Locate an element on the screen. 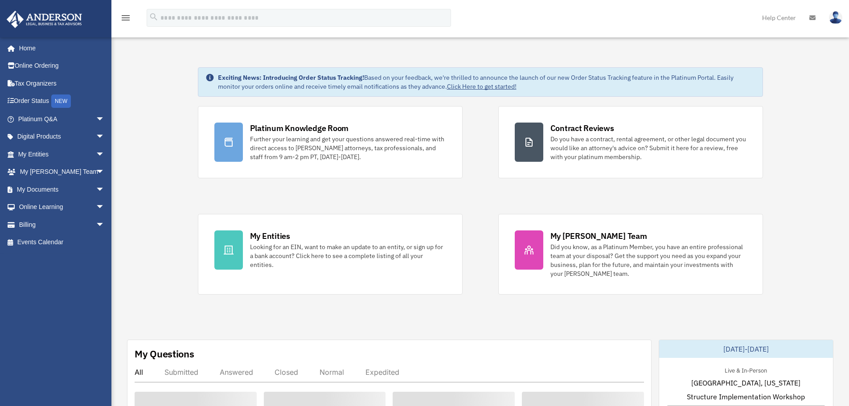  div: NEW is located at coordinates (61, 101).